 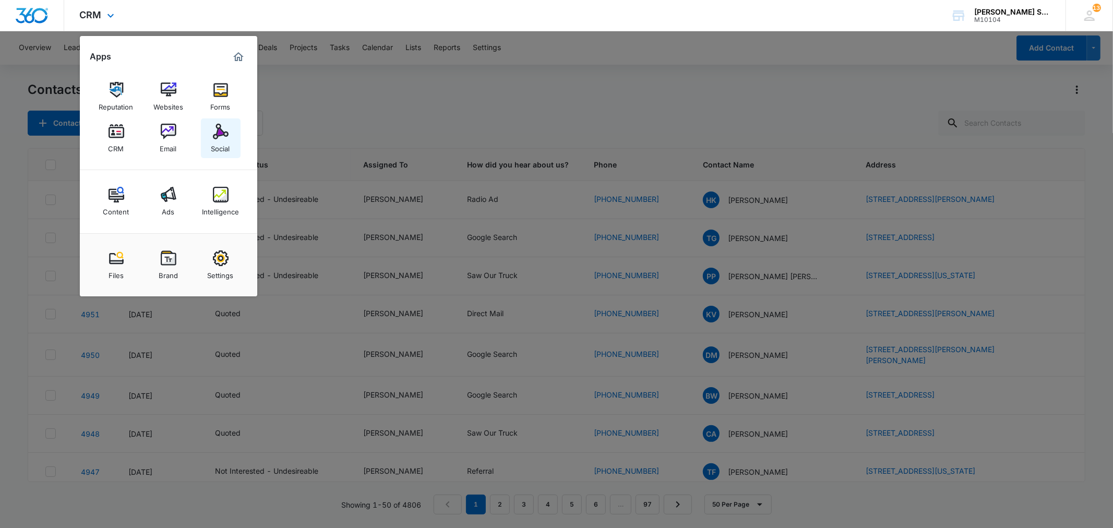 What do you see at coordinates (116, 201) in the screenshot?
I see `a: Content` at bounding box center [116, 201].